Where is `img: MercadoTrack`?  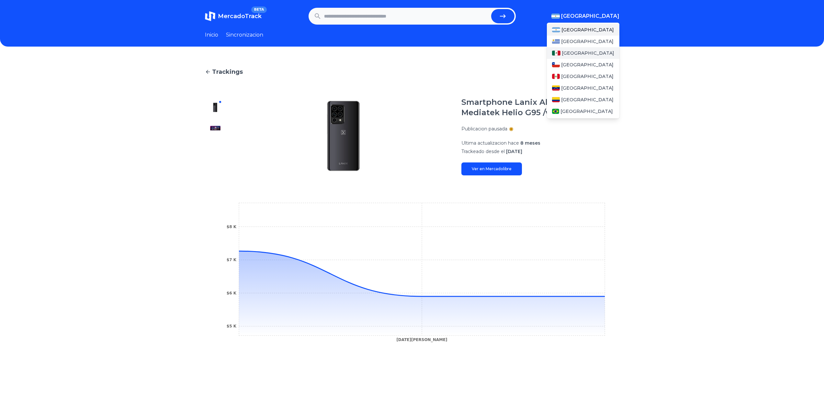 img: MercadoTrack is located at coordinates (210, 16).